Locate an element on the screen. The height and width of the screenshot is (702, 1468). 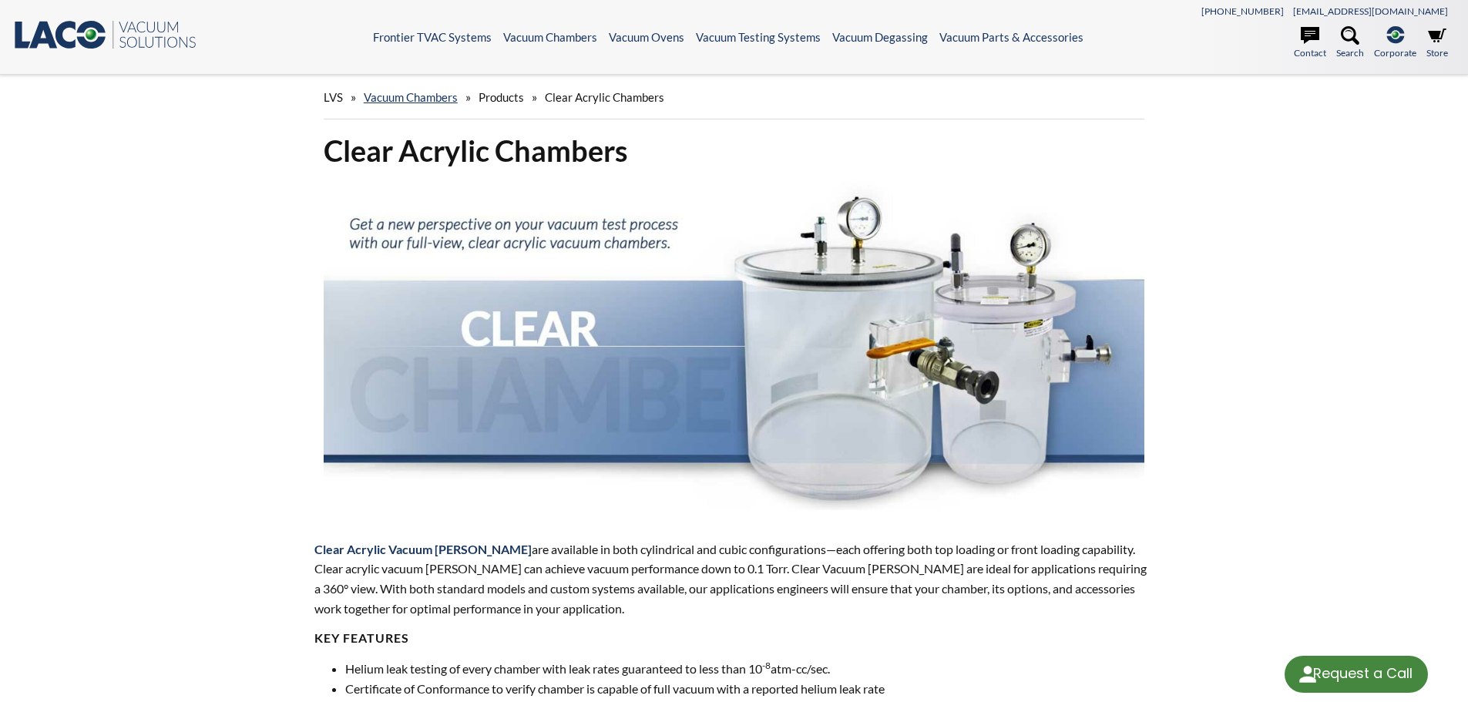
img: round button is located at coordinates (1307, 674).